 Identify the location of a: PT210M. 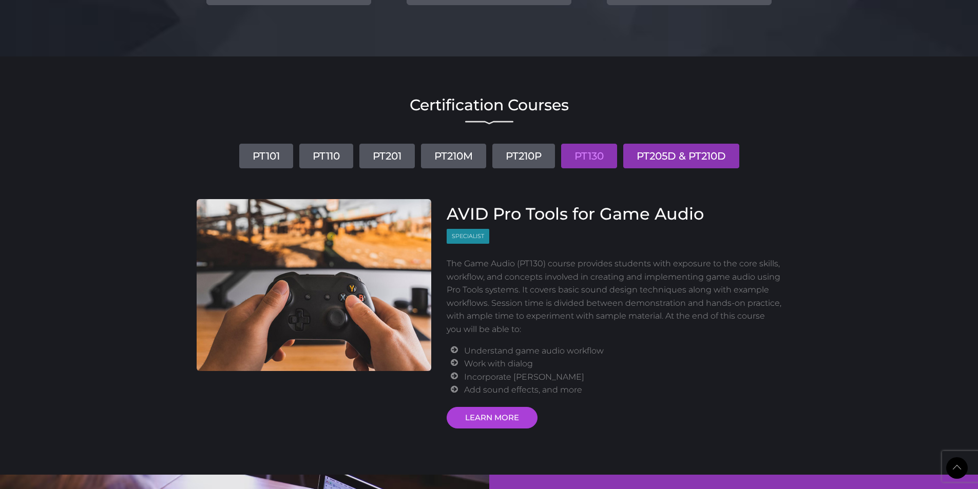
(453, 156).